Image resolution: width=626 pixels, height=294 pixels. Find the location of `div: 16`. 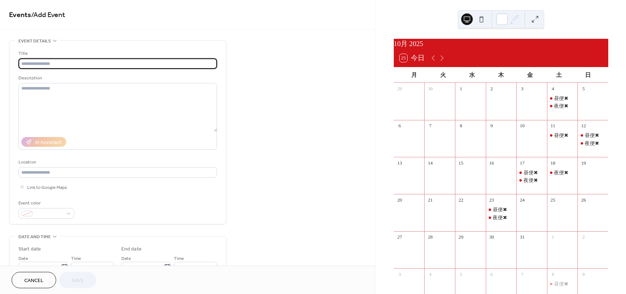

div: 16 is located at coordinates (492, 163).